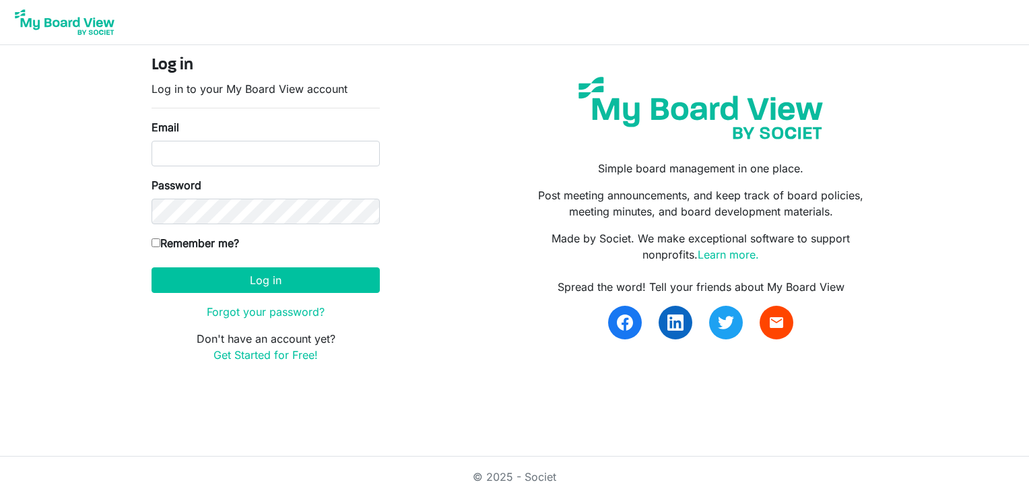 This screenshot has height=497, width=1029. Describe the element at coordinates (777, 323) in the screenshot. I see `a: email` at that location.